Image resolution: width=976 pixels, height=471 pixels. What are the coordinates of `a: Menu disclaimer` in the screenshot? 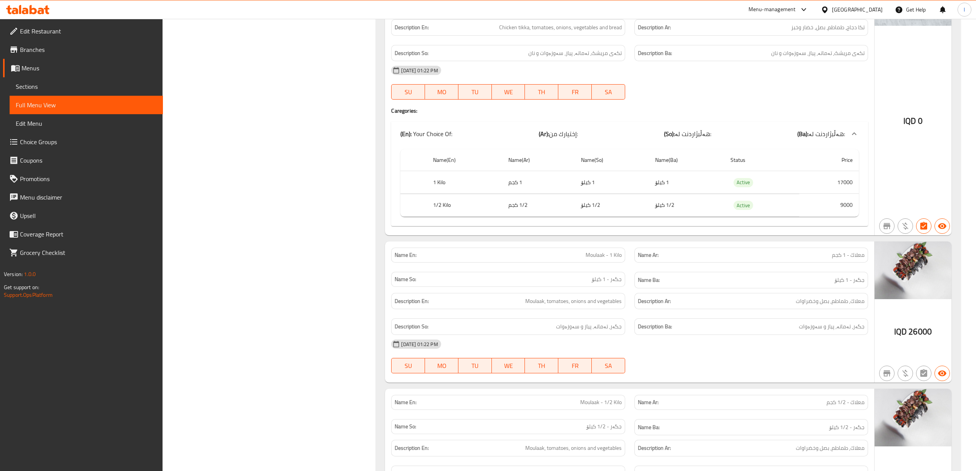 It's located at (83, 197).